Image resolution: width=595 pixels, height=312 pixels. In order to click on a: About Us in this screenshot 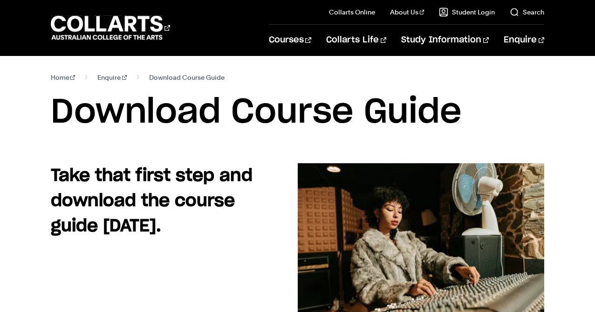, I will do `click(407, 12)`.